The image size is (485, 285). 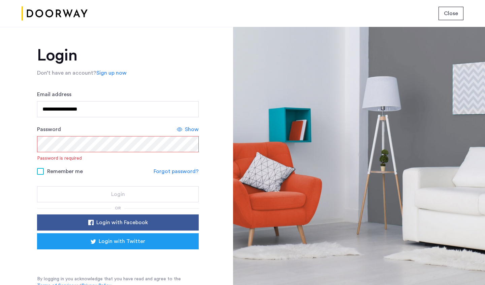 I want to click on span: Show, so click(x=192, y=130).